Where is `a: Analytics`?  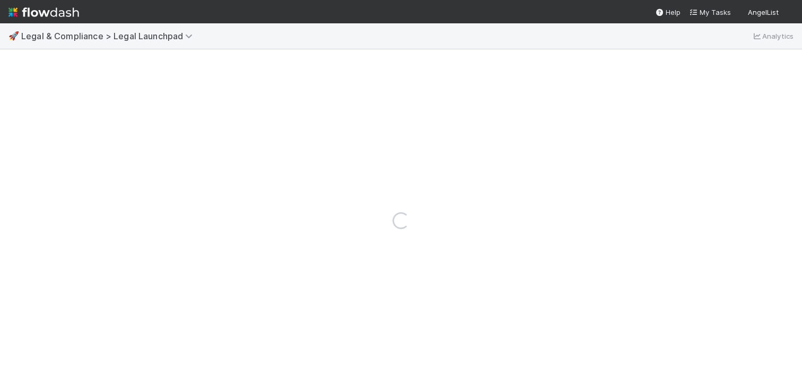
a: Analytics is located at coordinates (772, 36).